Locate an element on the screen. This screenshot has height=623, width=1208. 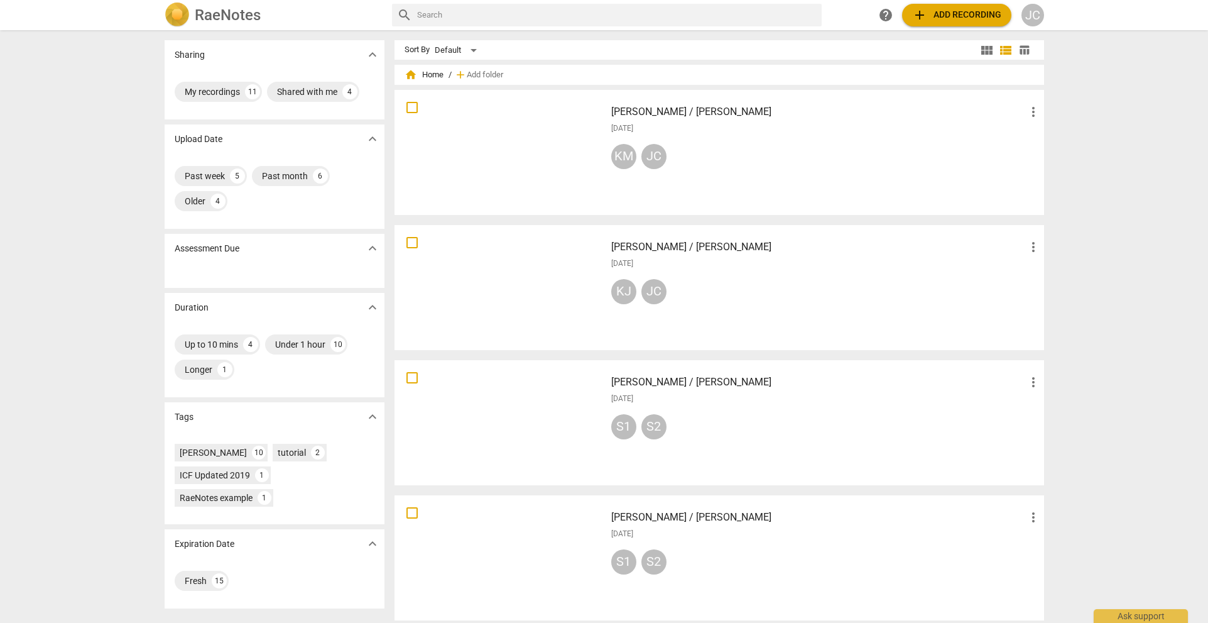
div: 6 is located at coordinates (320, 176).